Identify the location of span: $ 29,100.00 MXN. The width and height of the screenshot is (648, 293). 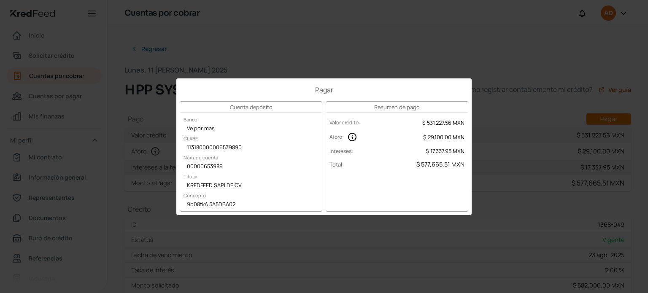
(444, 137).